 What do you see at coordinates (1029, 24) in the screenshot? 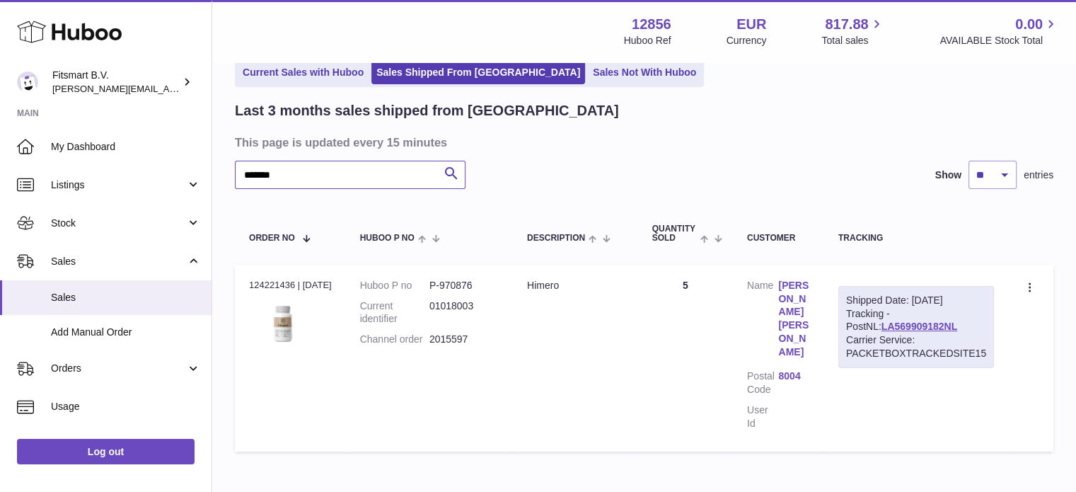
I see `span: 0.00` at bounding box center [1029, 24].